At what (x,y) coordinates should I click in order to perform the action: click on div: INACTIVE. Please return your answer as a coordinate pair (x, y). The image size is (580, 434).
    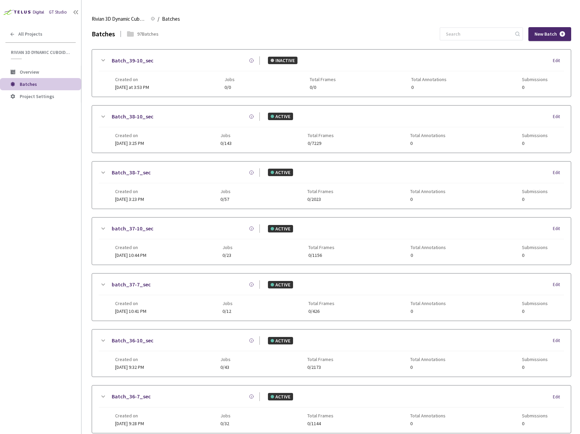
    Looking at the image, I should click on (282, 60).